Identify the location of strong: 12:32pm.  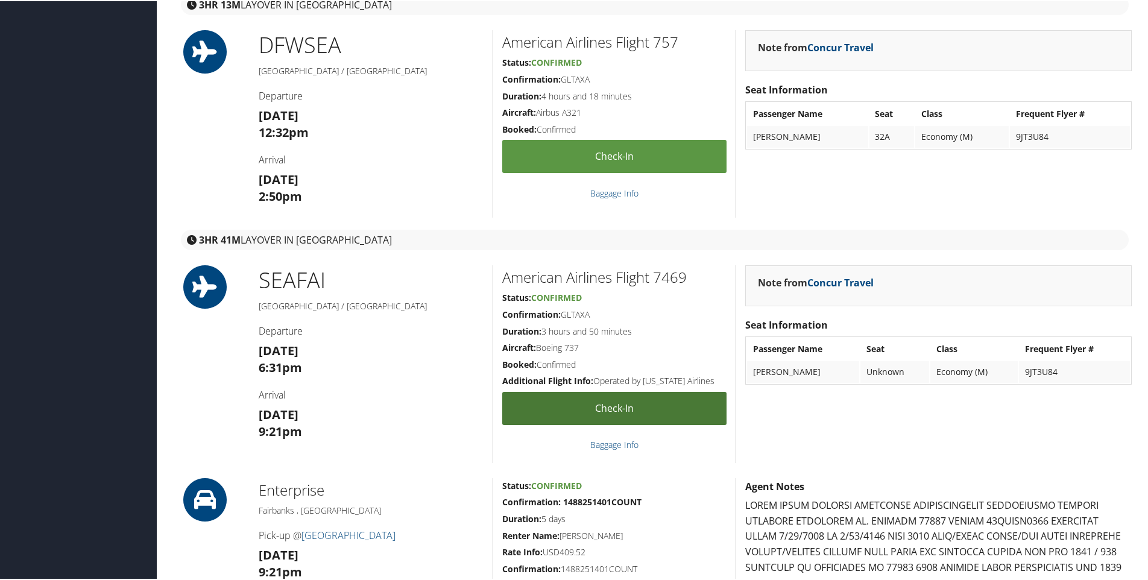
(283, 131).